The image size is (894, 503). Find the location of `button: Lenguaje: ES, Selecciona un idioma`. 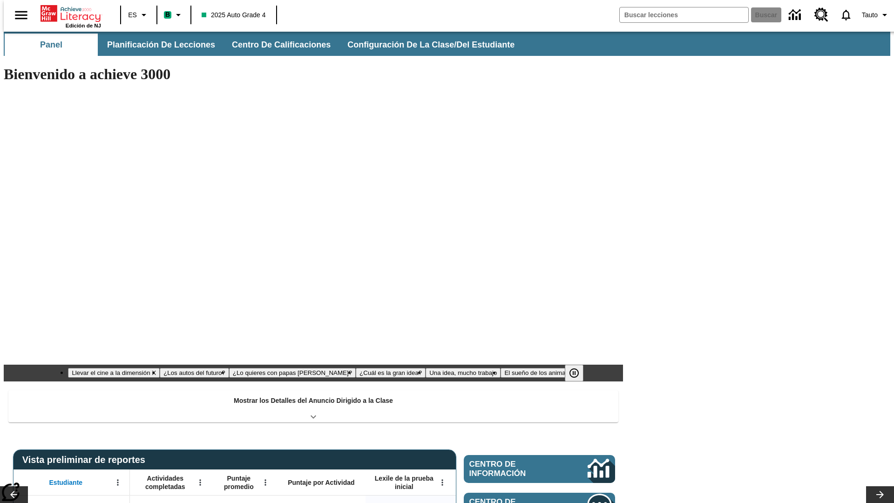

button: Lenguaje: ES, Selecciona un idioma is located at coordinates (139, 15).